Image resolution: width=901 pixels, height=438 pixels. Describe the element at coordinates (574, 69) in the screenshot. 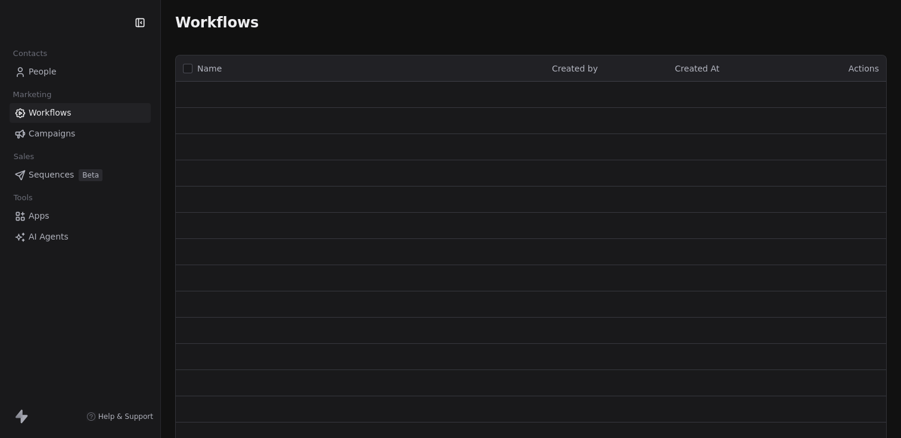

I see `span: Created by` at that location.